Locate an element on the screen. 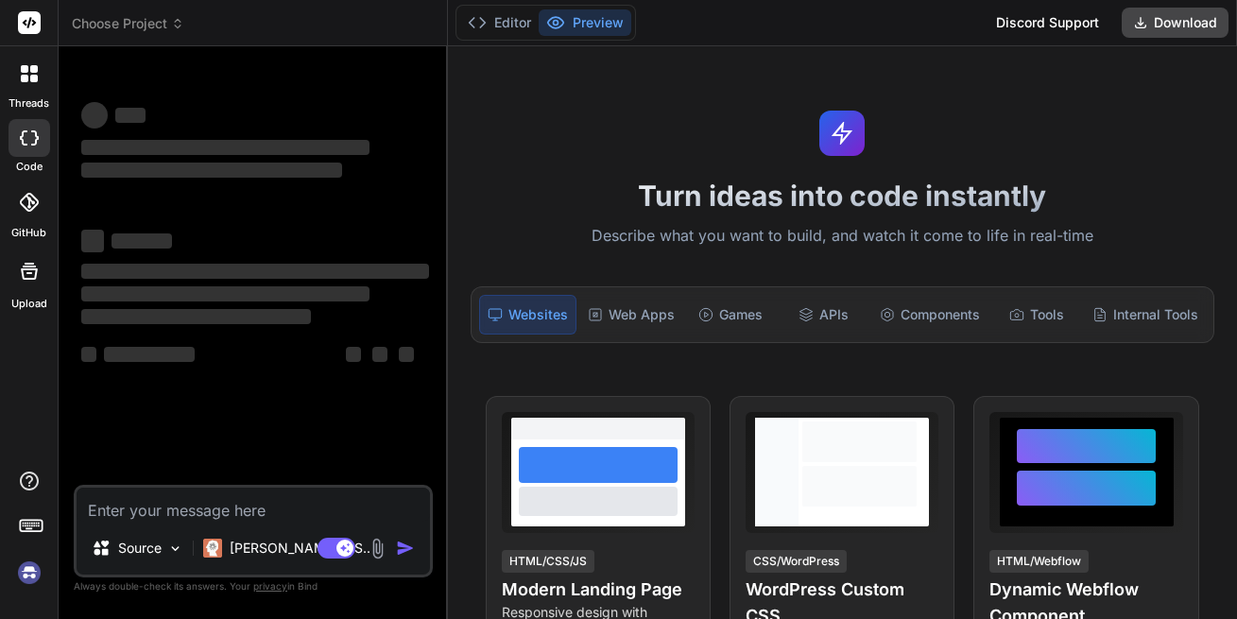 Image resolution: width=1237 pixels, height=619 pixels. p: Source is located at coordinates (140, 548).